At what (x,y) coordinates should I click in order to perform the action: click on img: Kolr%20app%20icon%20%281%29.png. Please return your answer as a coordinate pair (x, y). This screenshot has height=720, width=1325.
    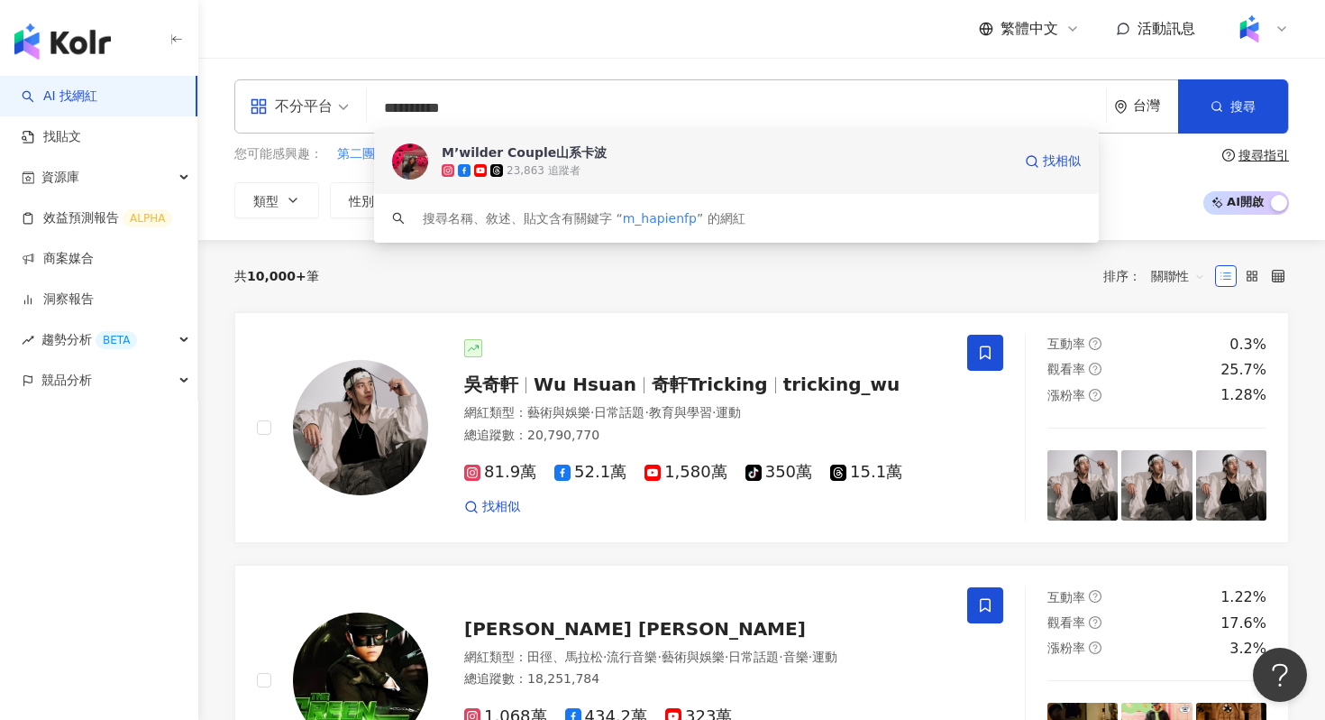
    Looking at the image, I should click on (1250, 29).